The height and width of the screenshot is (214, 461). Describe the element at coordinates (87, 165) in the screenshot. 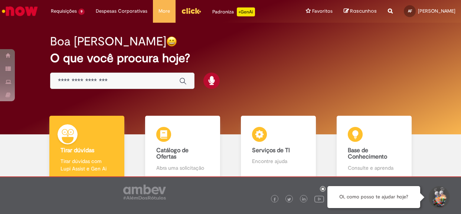

I see `p: Tirar dúvidas com Lupi Assist e Gen Ai` at that location.